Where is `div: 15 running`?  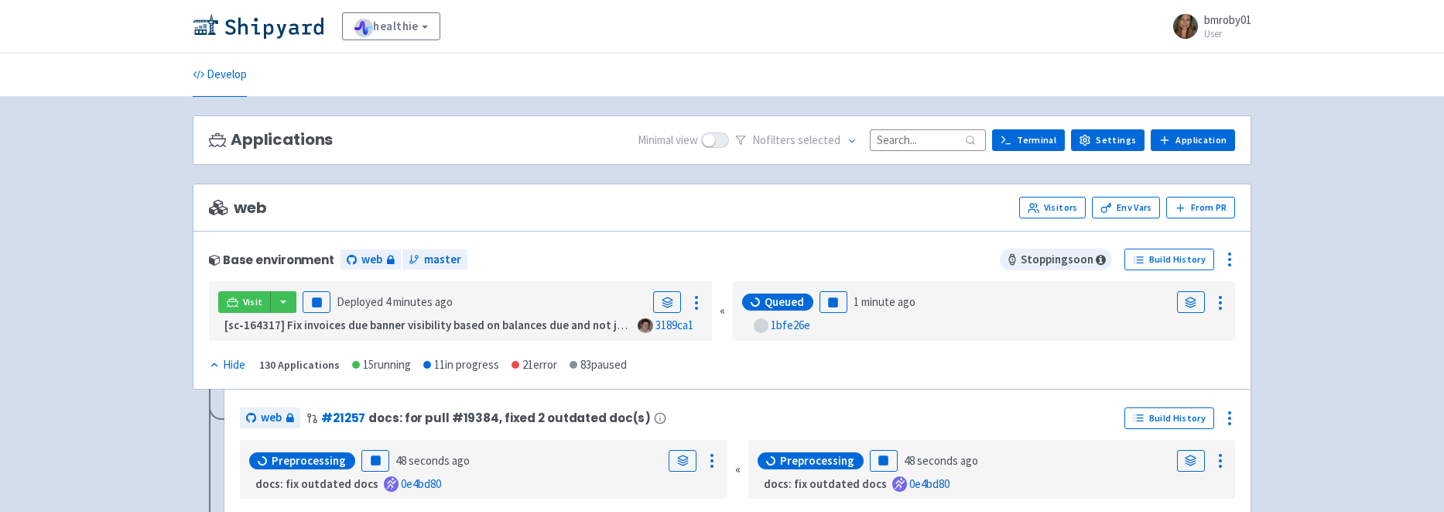 div: 15 running is located at coordinates (382, 364).